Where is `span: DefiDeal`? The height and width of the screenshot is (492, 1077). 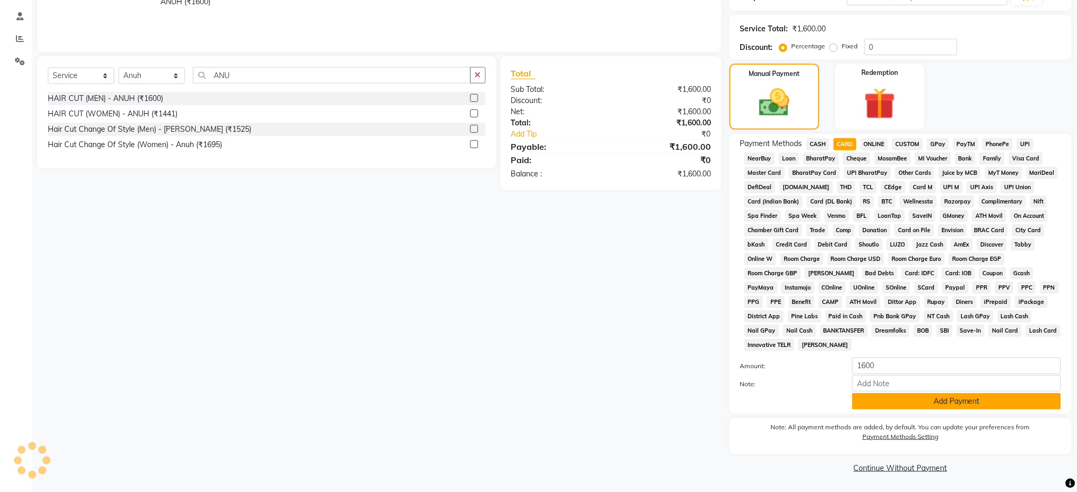 span: DefiDeal is located at coordinates (760, 187).